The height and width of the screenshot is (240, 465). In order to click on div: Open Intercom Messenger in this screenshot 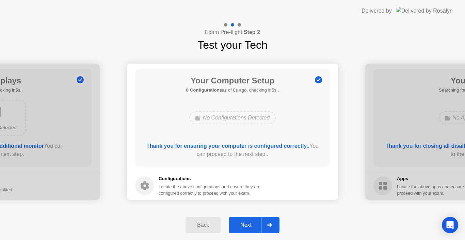, I will do `click(450, 225)`.